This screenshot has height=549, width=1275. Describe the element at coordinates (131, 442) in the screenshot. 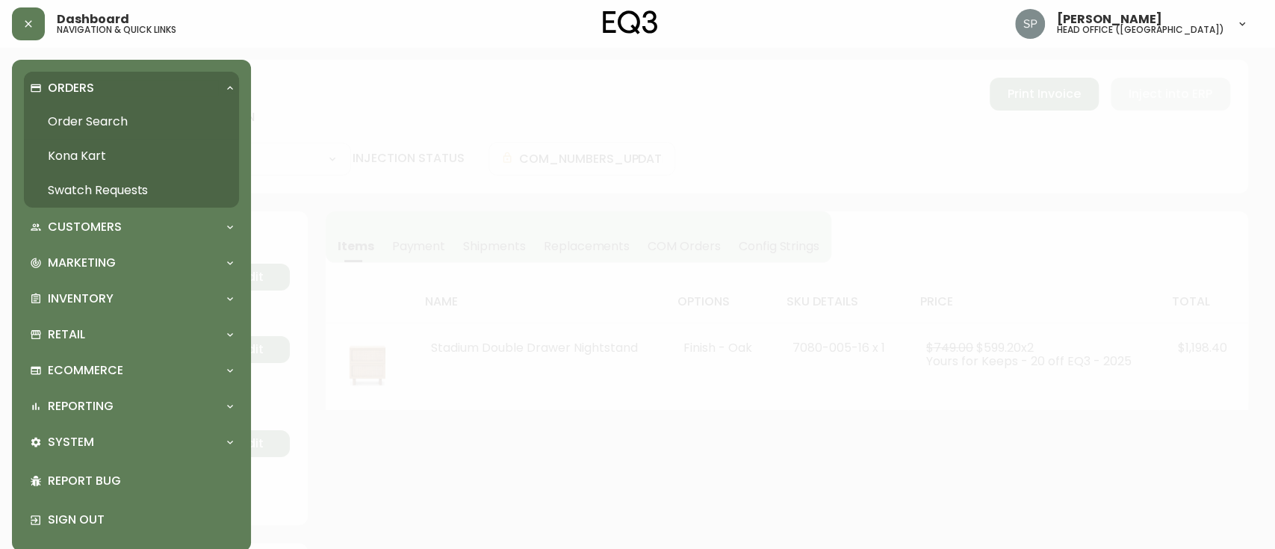

I see `div: System` at that location.